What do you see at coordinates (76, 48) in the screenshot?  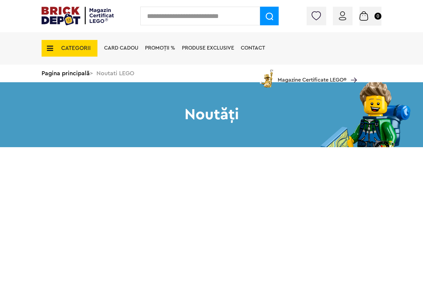 I see `span: CATEGORII` at bounding box center [76, 48].